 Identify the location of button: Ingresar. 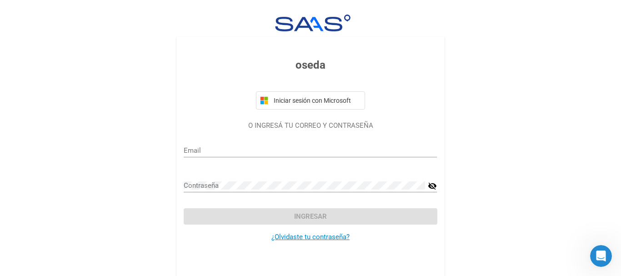
(310, 216).